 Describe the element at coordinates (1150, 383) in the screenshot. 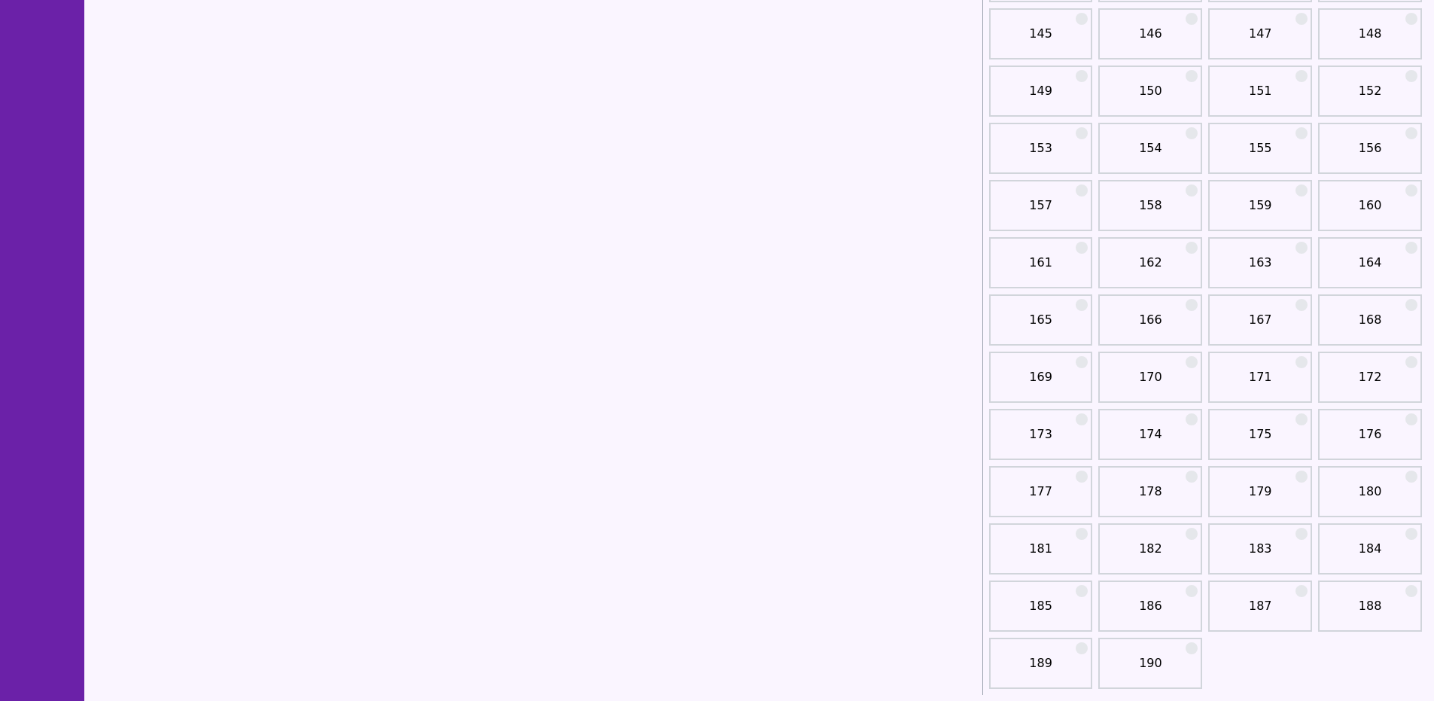

I see `a: 170` at that location.